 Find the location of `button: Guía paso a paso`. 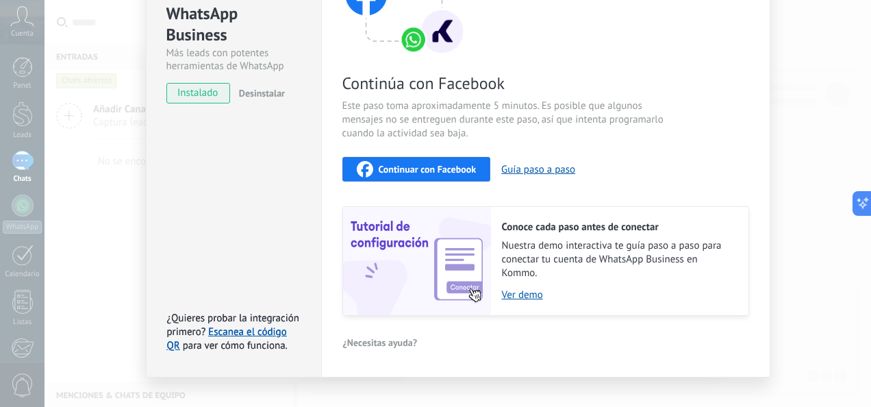

button: Guía paso a paso is located at coordinates (538, 169).